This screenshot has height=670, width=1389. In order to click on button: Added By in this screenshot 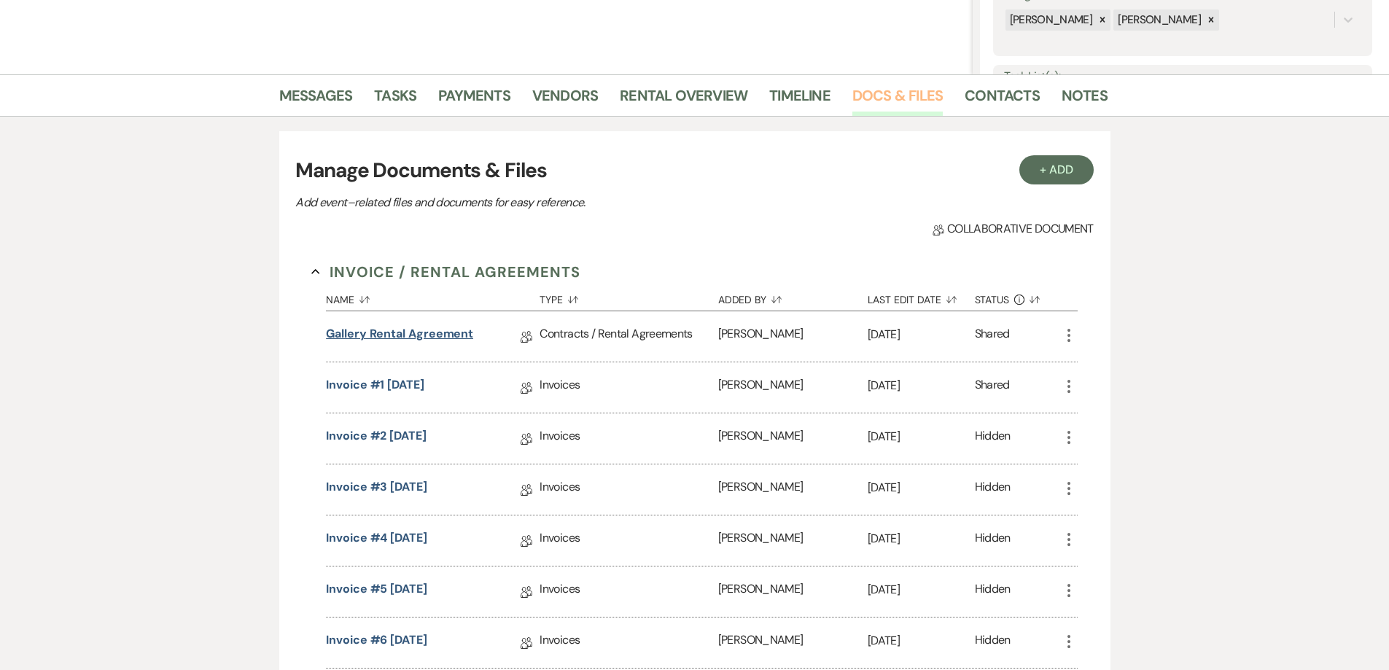, I will do `click(793, 297)`.